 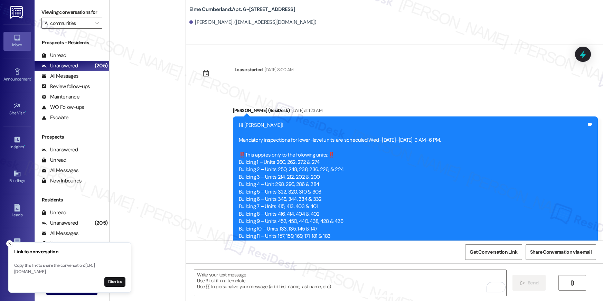 I want to click on span: Share Conversation via email, so click(x=561, y=252).